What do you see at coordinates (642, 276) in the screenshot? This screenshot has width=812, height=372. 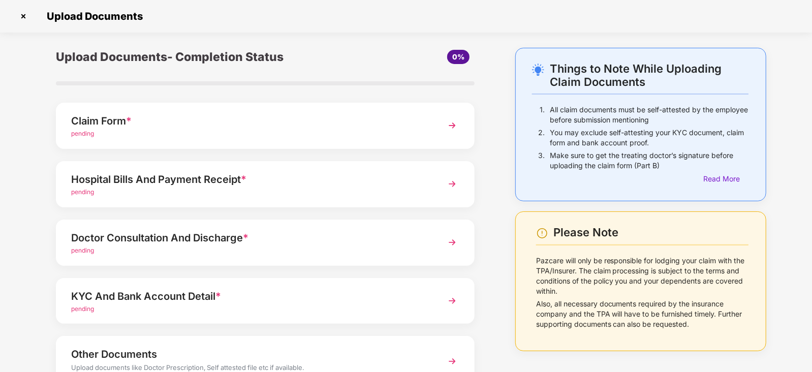 I see `p: Pazcare will only be responsible for lodging your claim with the TPA/Insurer. The claim processin...` at bounding box center [642, 276].